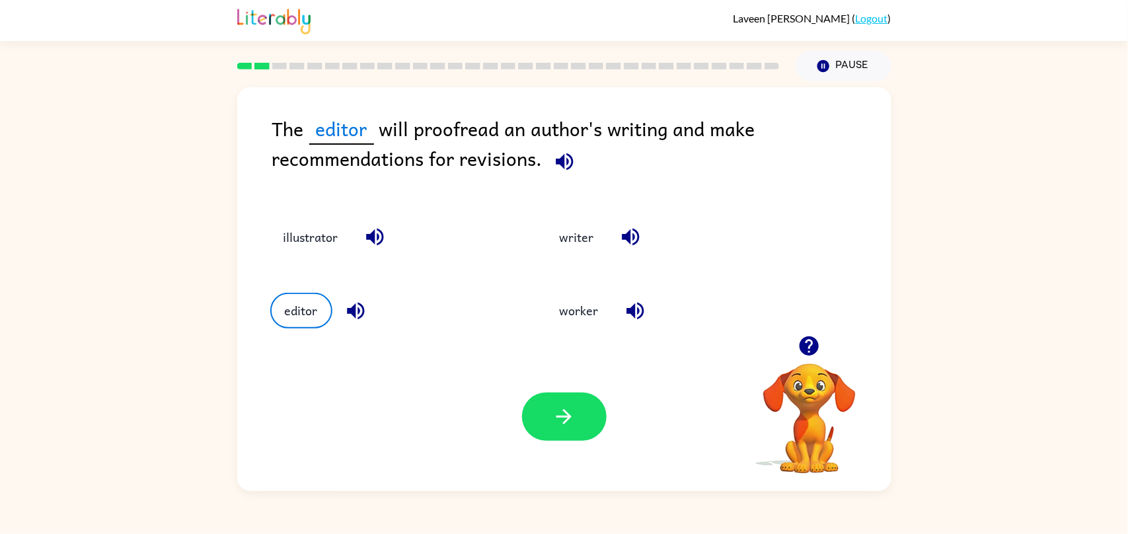  Describe the element at coordinates (809, 409) in the screenshot. I see `video: Your browser must support playing .mp4 files to use Literably. Please try using another browser.` at that location.